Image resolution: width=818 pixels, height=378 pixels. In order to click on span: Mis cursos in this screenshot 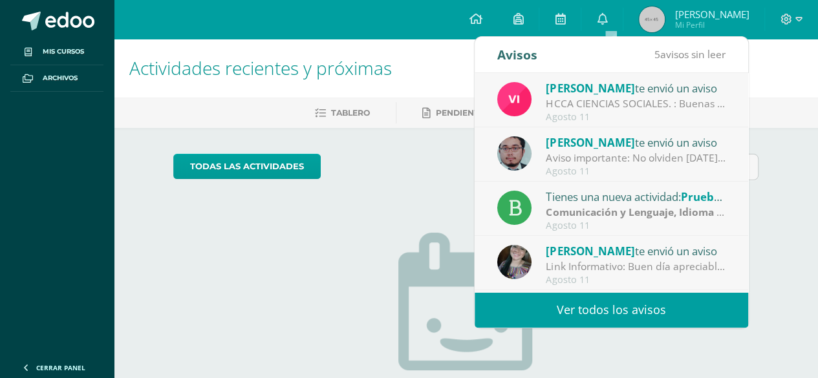, I will do `click(63, 52)`.